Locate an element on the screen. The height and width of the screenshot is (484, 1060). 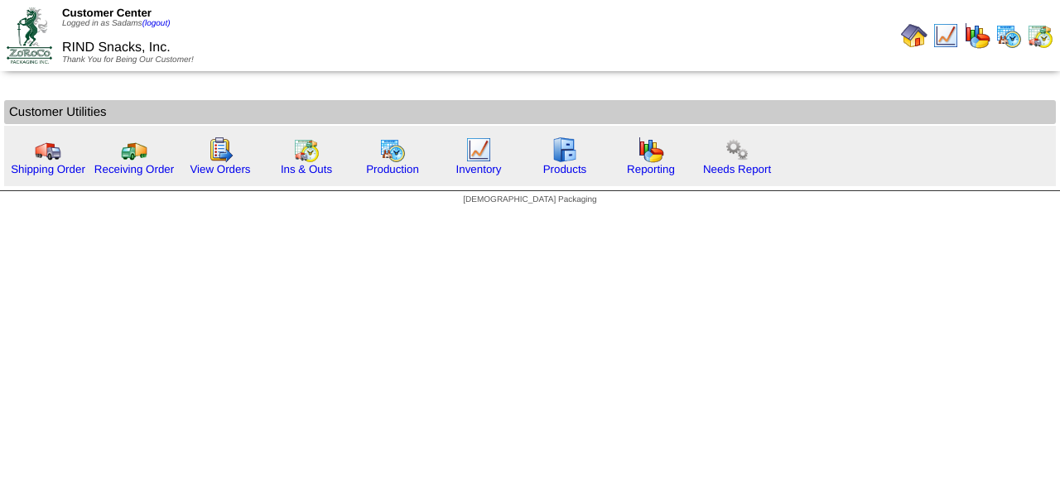
span: Customer Center is located at coordinates (107, 12).